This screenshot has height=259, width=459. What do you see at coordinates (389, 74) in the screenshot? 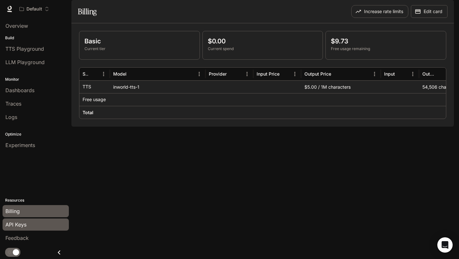
I see `div: Input` at bounding box center [389, 74].